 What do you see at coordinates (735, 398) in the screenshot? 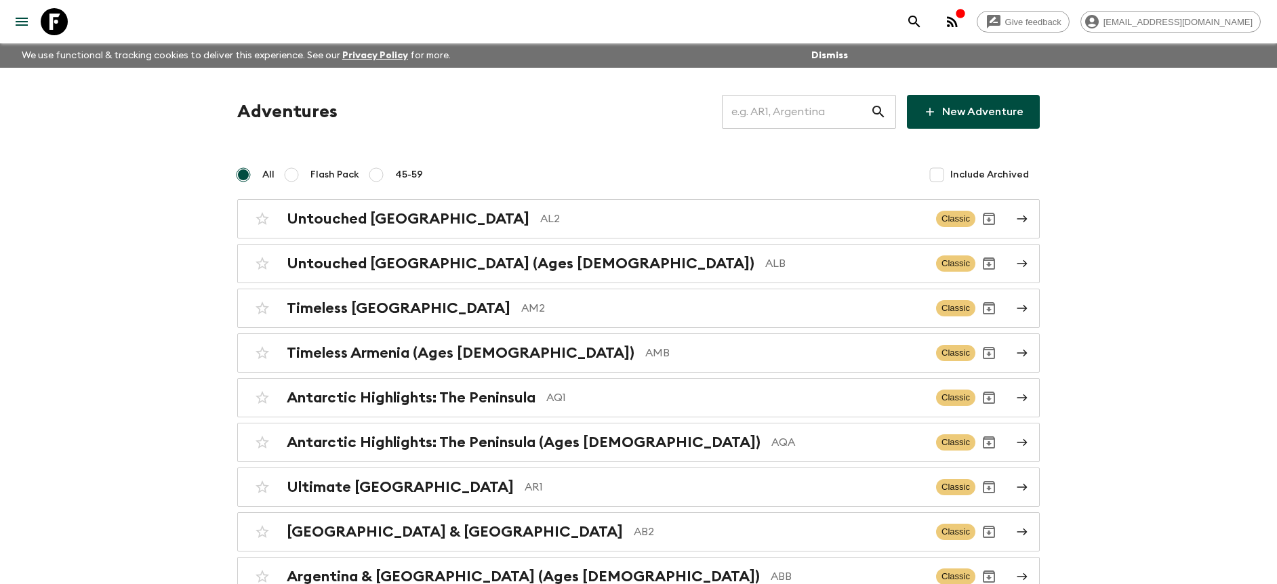
I see `p: AQ1` at bounding box center [735, 398].